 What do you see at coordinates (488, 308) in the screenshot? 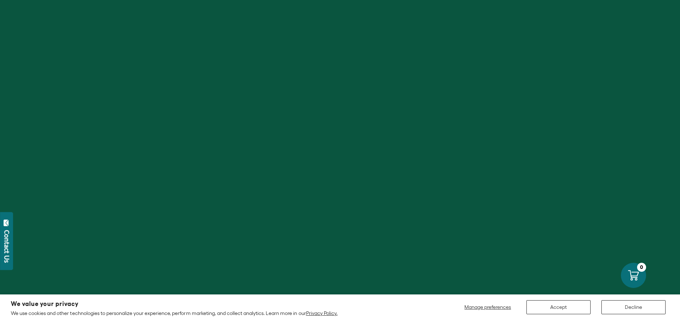
I see `button: Manage preferences` at bounding box center [488, 308].